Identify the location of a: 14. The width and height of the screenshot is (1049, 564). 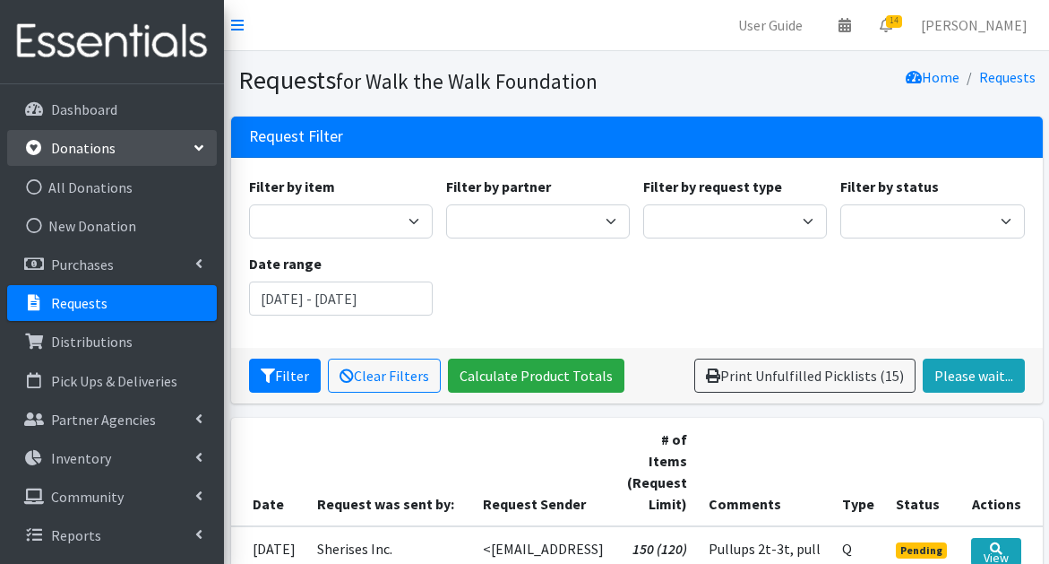
(886, 25).